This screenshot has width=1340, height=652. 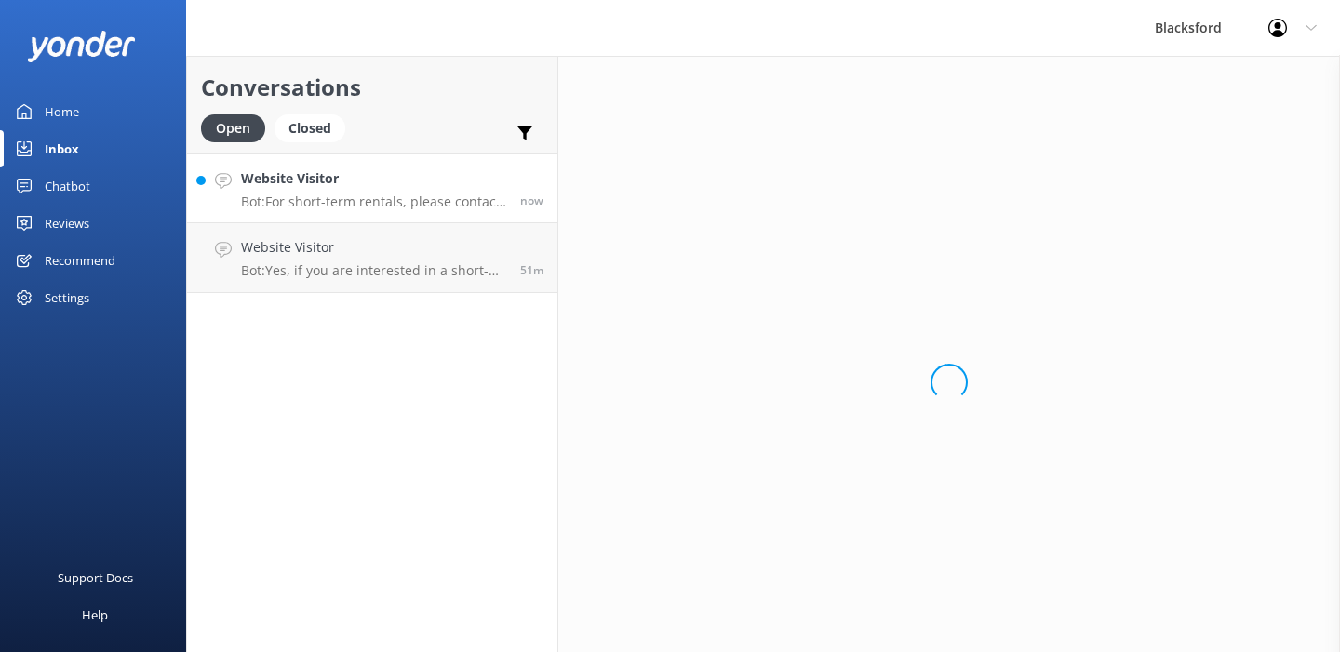 I want to click on div: Settings, so click(x=67, y=298).